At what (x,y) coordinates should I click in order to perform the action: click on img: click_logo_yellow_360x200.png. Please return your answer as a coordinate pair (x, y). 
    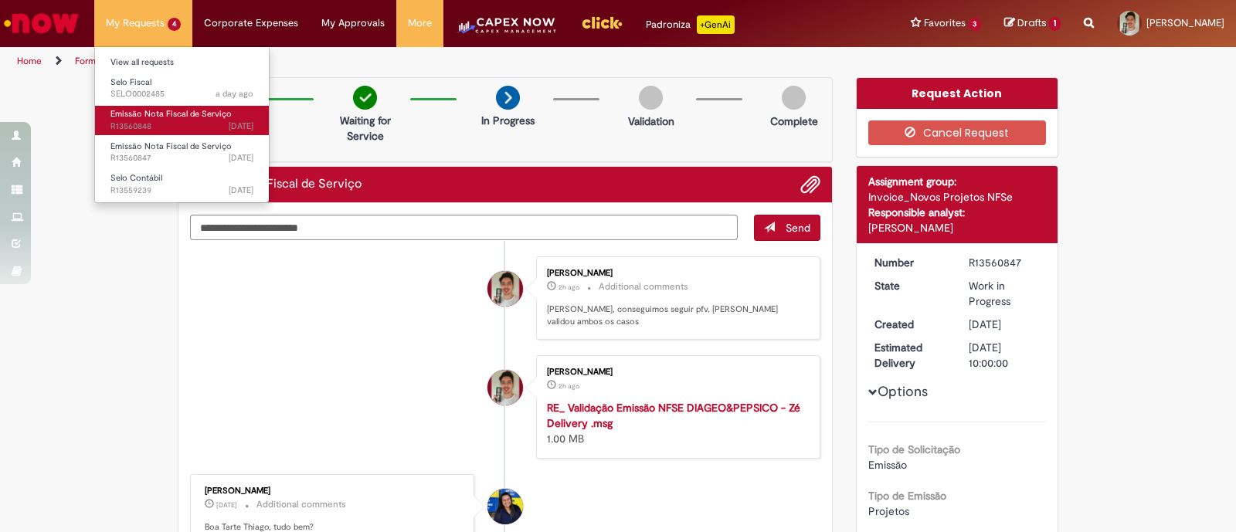
    Looking at the image, I should click on (602, 22).